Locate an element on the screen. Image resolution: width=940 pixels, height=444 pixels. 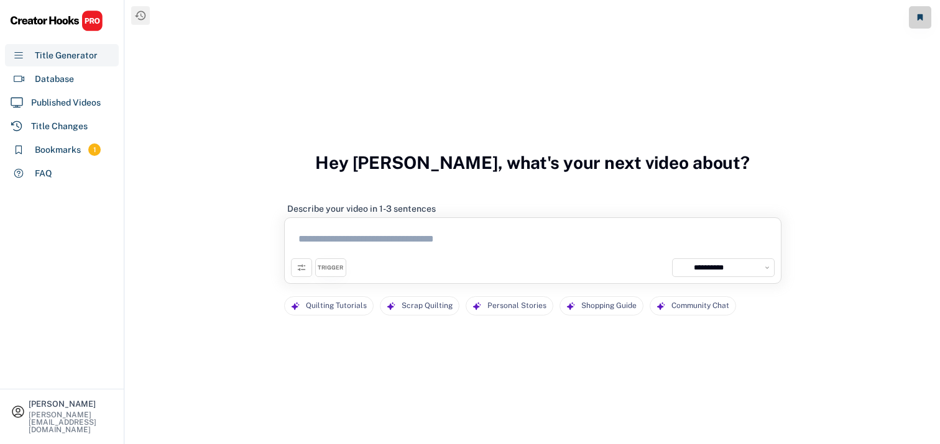
div: Database is located at coordinates (54, 79).